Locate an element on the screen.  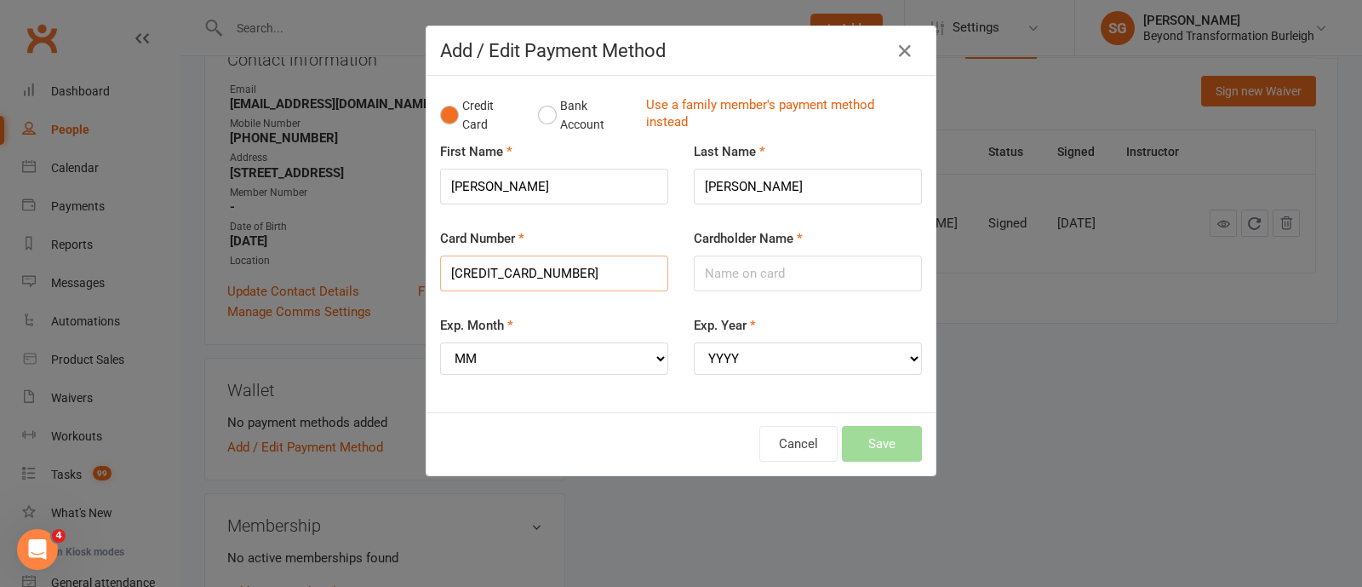
input: XXXX-XXXX-XXXX-XXXX is located at coordinates (554, 273).